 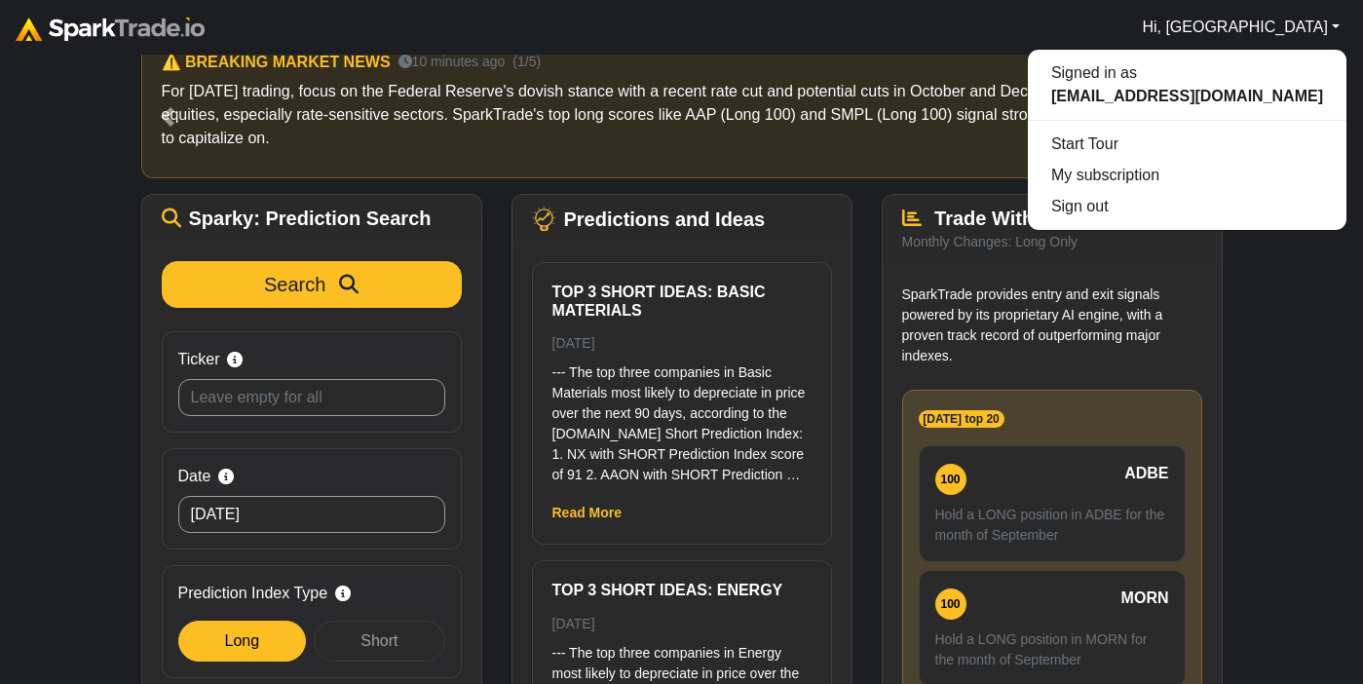 I want to click on p: Hold a LONG position in ADBE for the month of September, so click(x=1052, y=525).